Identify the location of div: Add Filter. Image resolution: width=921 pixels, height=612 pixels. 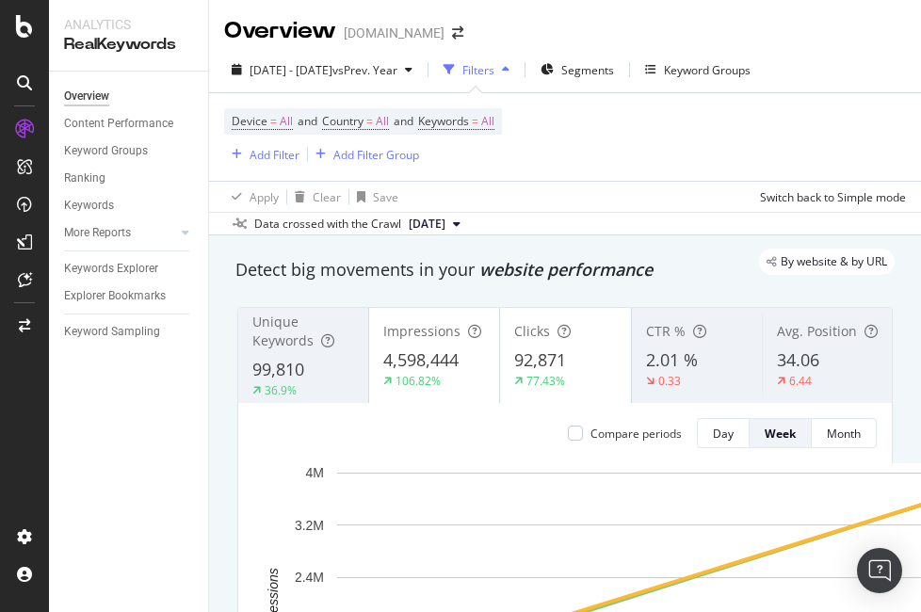
(274, 154).